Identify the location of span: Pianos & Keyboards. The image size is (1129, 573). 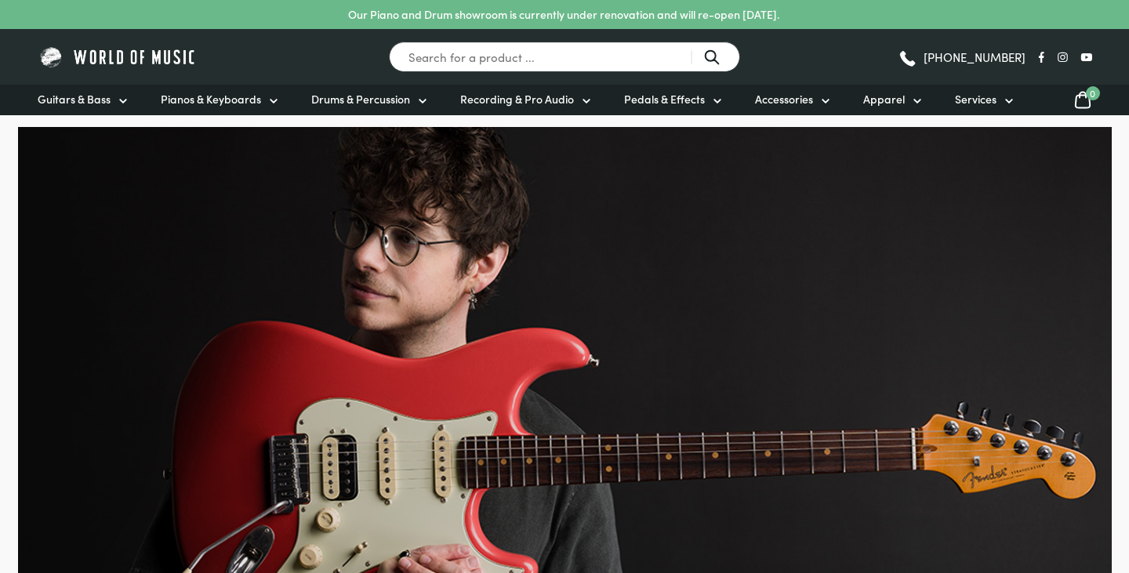
(211, 99).